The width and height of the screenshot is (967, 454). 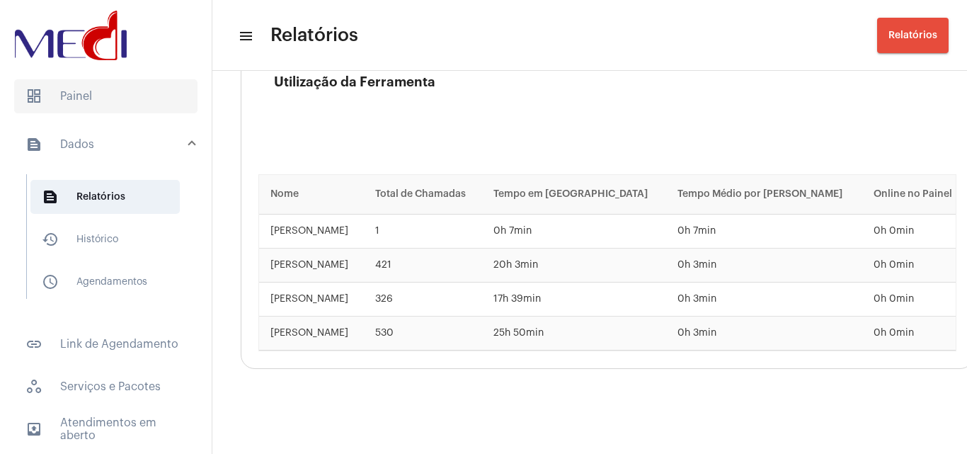 I want to click on mat-panel-title: Dados, so click(x=107, y=144).